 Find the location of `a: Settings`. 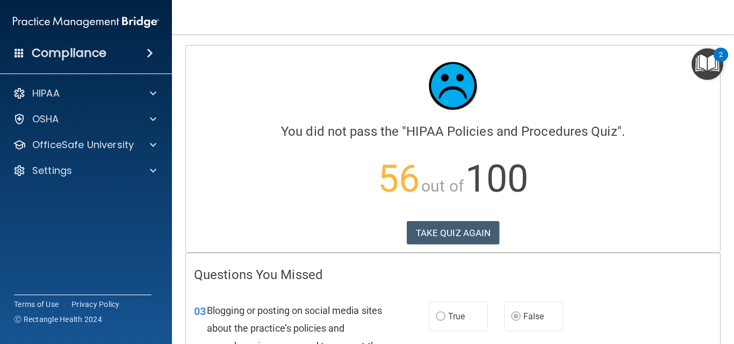

a: Settings is located at coordinates (84, 171).